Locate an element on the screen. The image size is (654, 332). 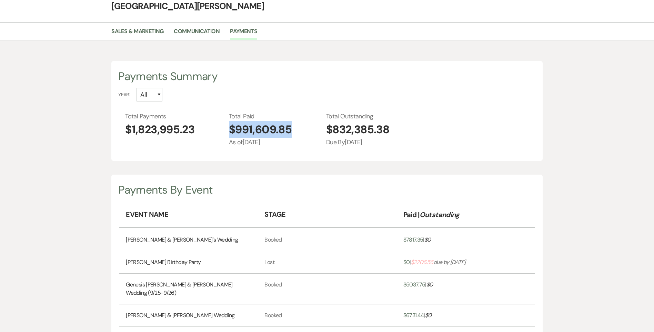
div: Payments By Event is located at coordinates (327, 190).